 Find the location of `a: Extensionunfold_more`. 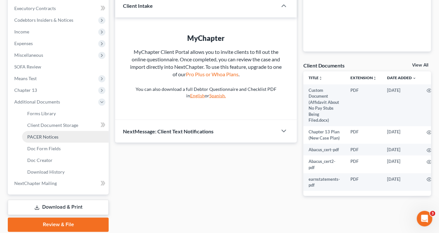

a: Extensionunfold_more is located at coordinates (364, 78).